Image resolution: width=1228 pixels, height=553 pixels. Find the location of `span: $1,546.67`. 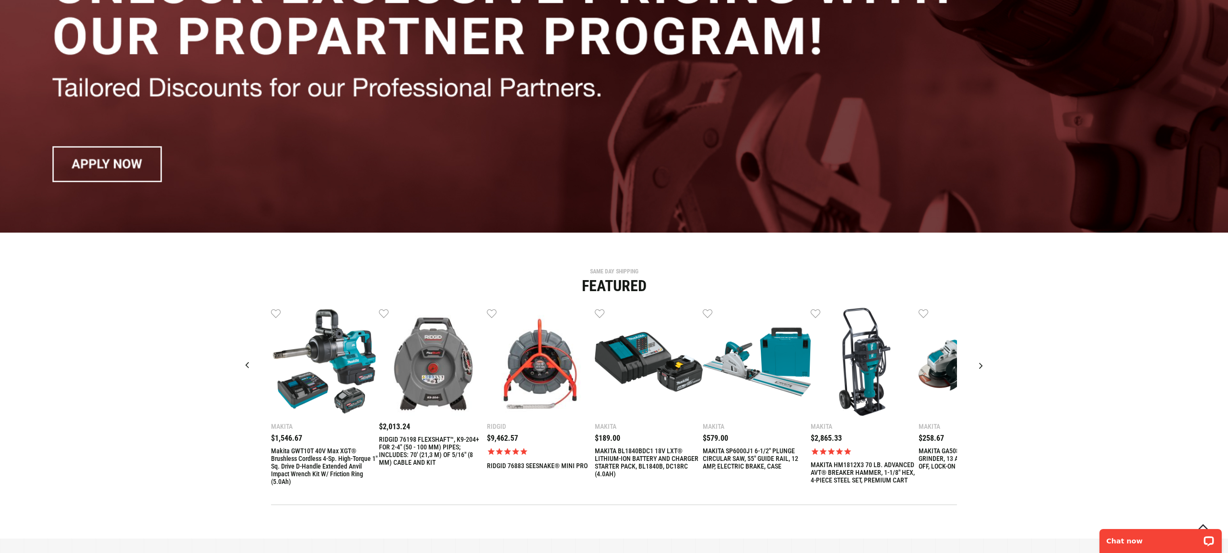

span: $1,546.67 is located at coordinates (286, 438).